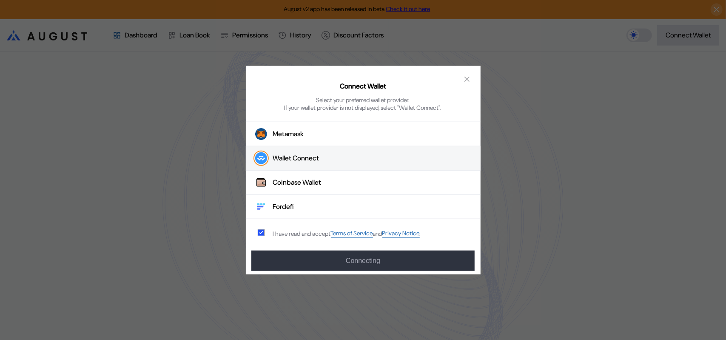 This screenshot has height=340, width=726. I want to click on img: Fordefi, so click(261, 207).